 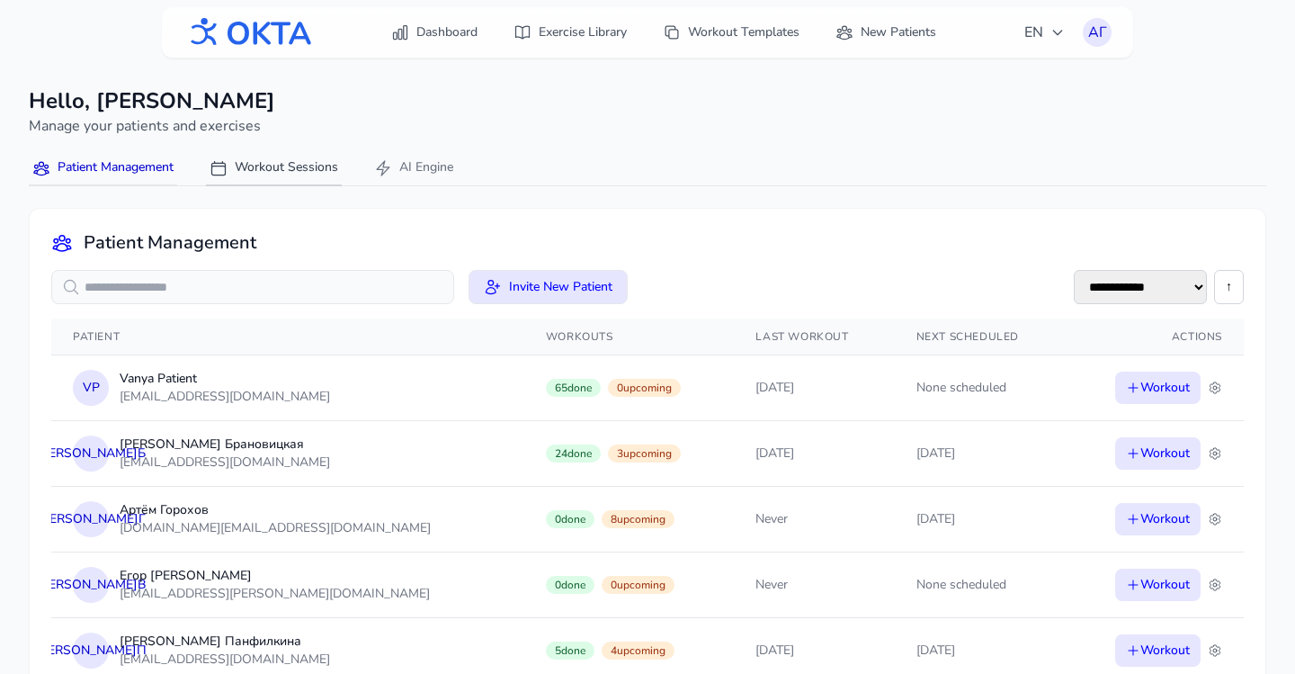 I want to click on span: 8 upcoming, so click(x=638, y=519).